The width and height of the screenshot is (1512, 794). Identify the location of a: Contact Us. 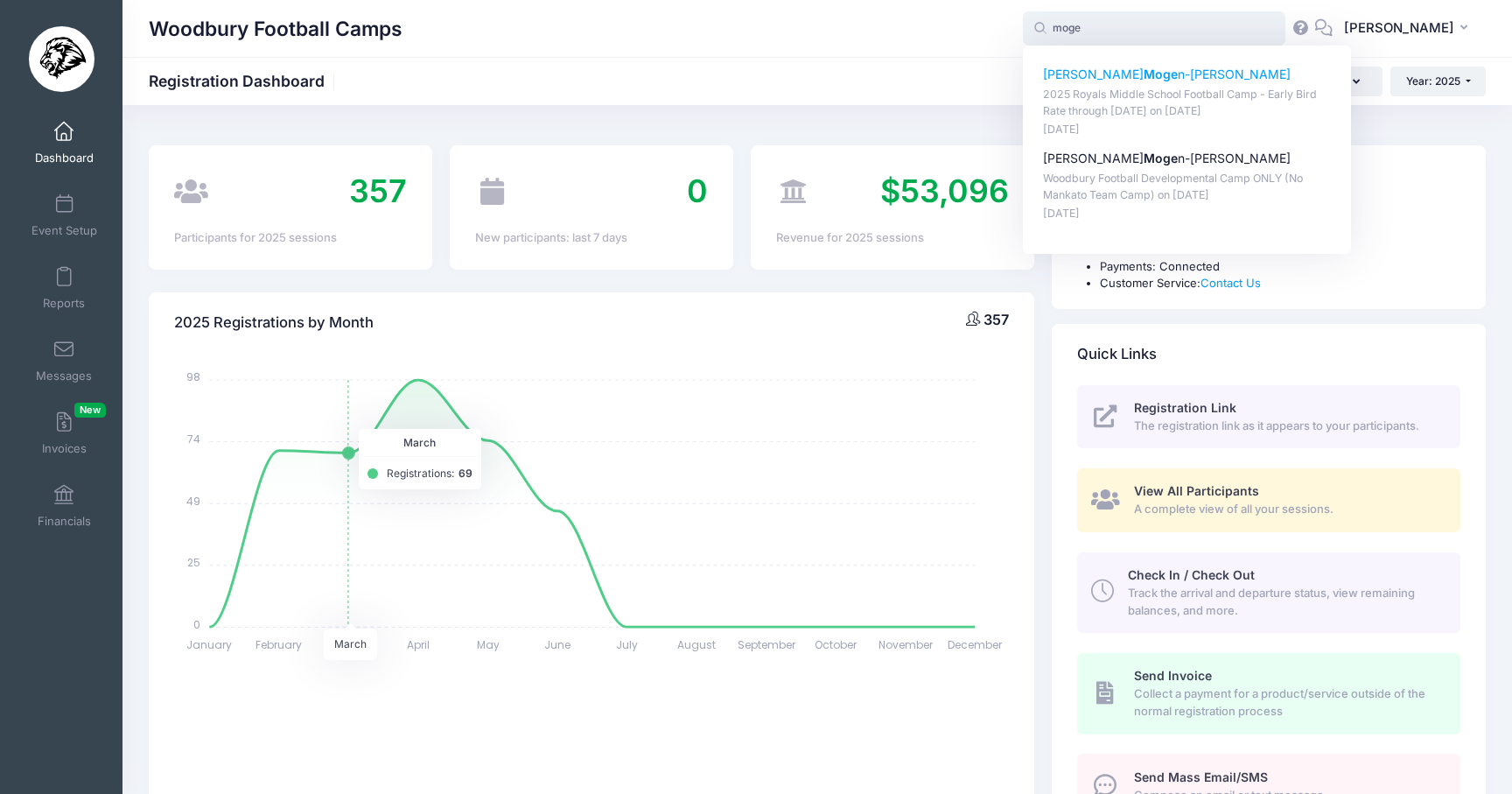
(1230, 283).